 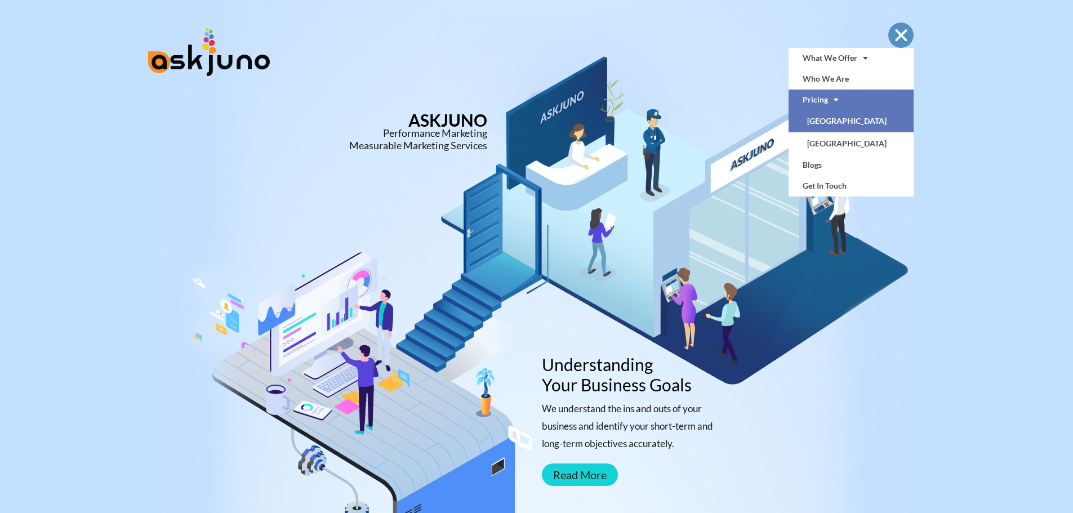 I want to click on ul: Pricing, so click(x=851, y=132).